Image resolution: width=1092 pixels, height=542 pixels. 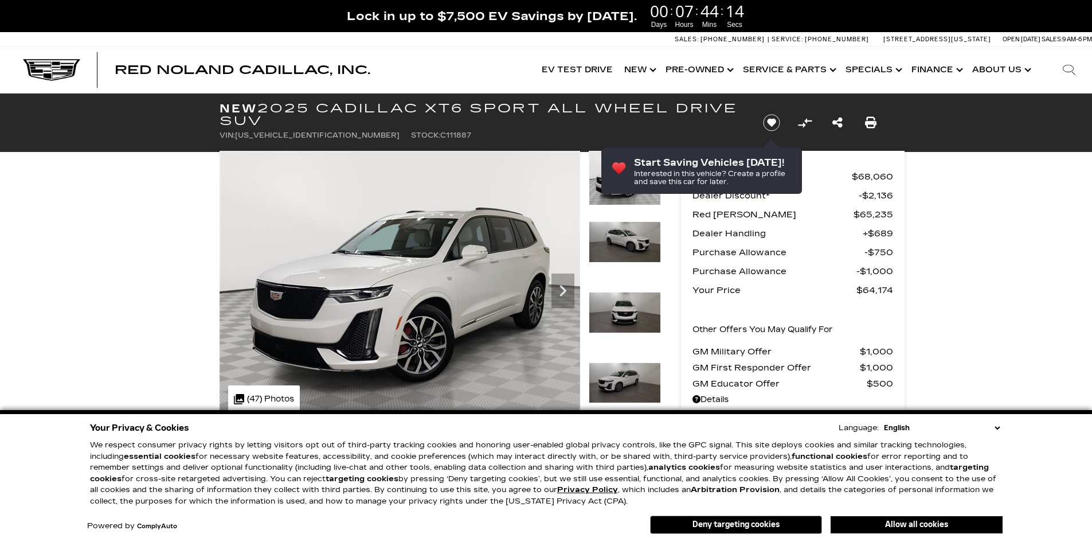 I want to click on span: Your Privacy & Cookies, so click(x=139, y=428).